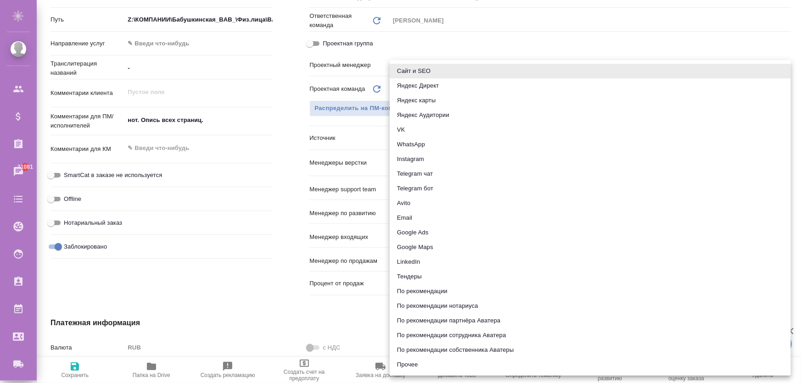 Image resolution: width=801 pixels, height=383 pixels. Describe the element at coordinates (590, 350) in the screenshot. I see `li: По рекомендации собственника Аватеры` at that location.